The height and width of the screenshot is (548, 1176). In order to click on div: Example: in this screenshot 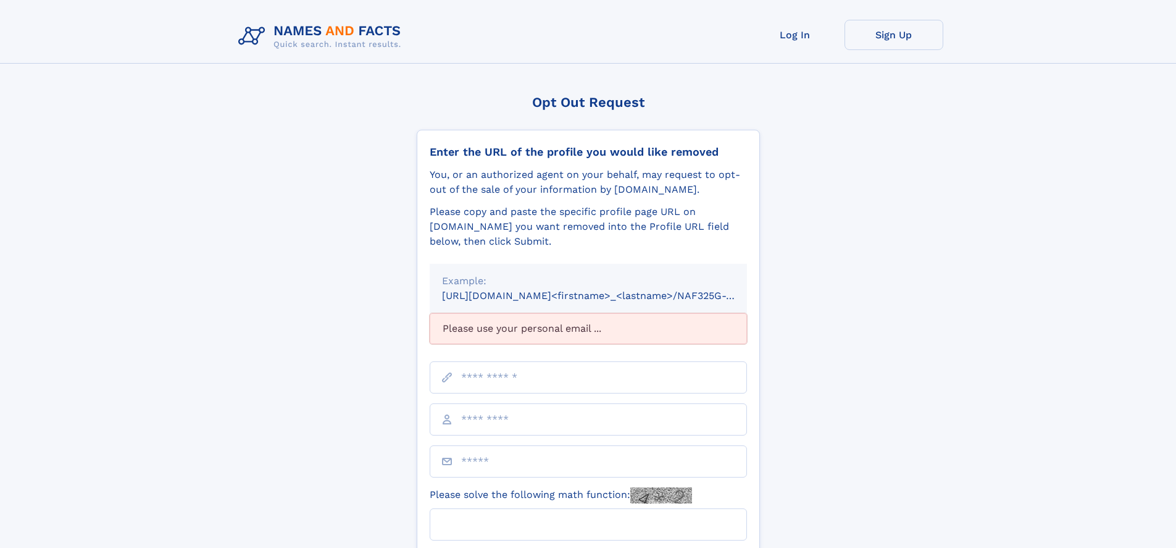, I will do `click(589, 281)`.